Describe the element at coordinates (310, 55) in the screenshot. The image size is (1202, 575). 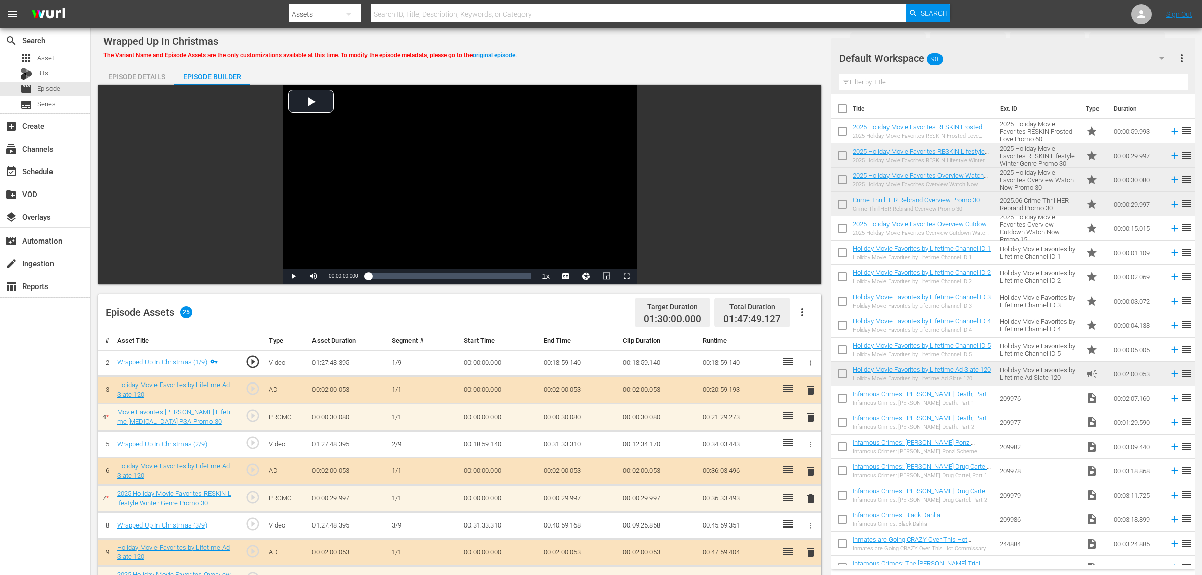
I see `span: The Variant Name and Episode Assets are the only customizations available at this time. To modify...` at that location.